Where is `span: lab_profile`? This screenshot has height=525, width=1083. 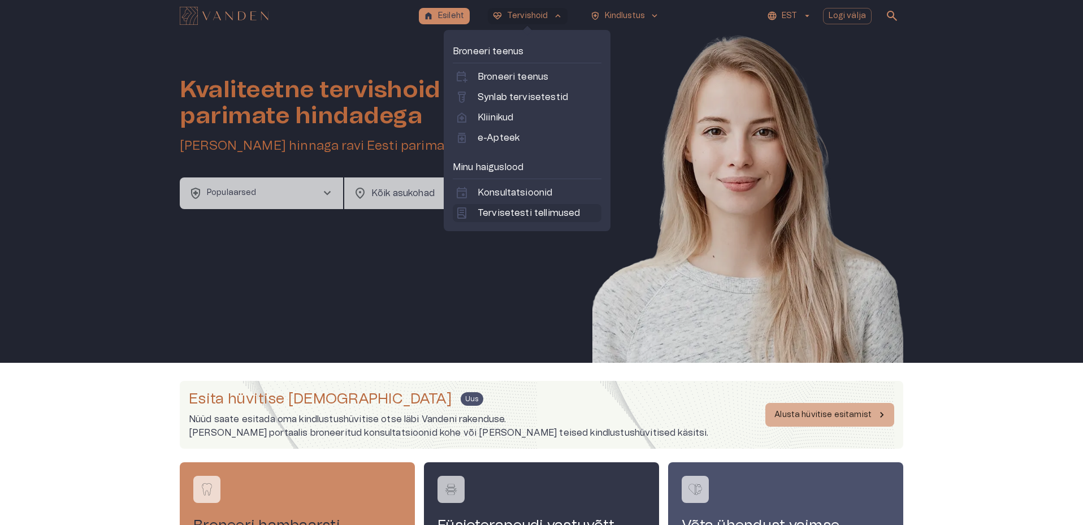
span: lab_profile is located at coordinates (462, 213).